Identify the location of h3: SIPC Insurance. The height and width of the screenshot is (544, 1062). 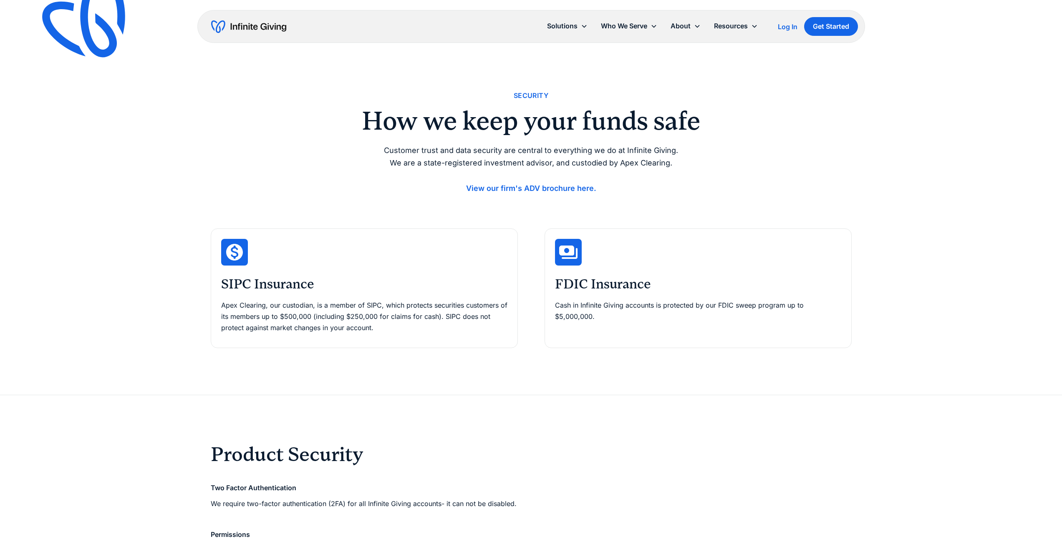
(364, 285).